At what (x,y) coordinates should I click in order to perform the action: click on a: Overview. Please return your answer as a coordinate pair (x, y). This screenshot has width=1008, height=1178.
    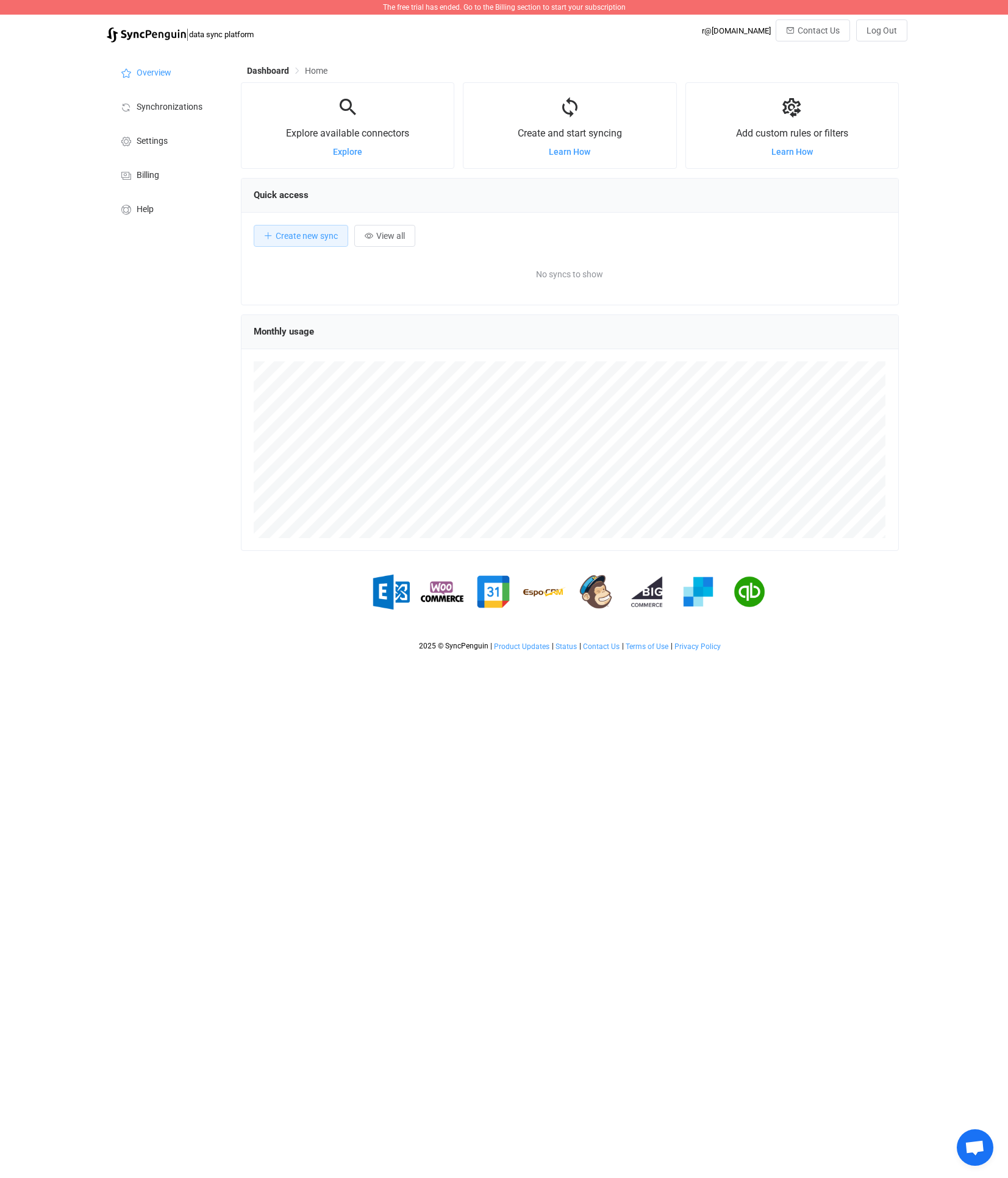
    Looking at the image, I should click on (167, 72).